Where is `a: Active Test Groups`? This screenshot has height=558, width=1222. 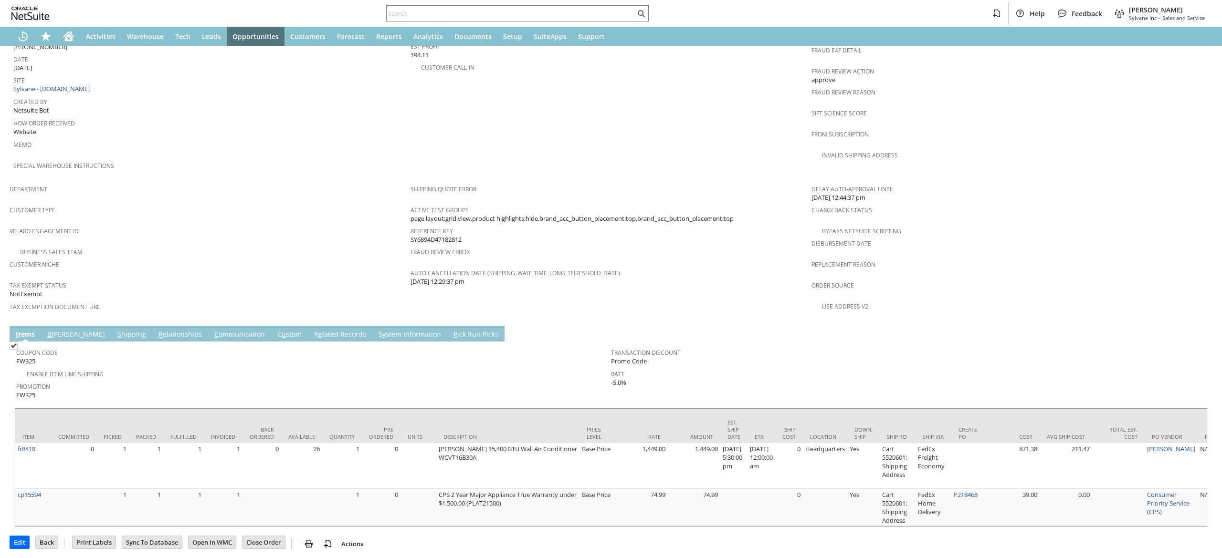
a: Active Test Groups is located at coordinates (440, 210).